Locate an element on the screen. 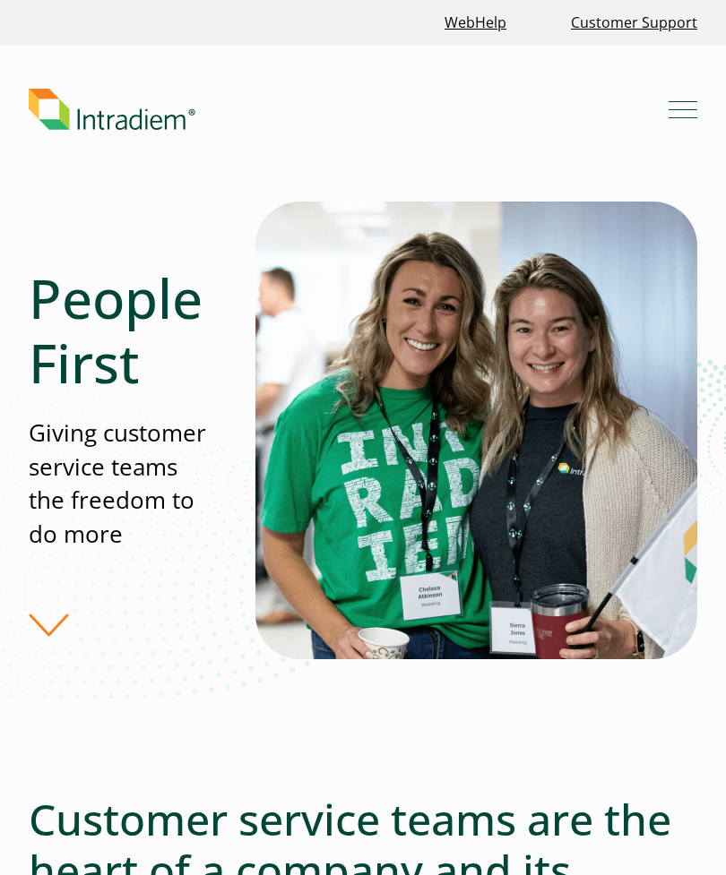 Image resolution: width=726 pixels, height=875 pixels. a: Link opens in a new window is located at coordinates (475, 22).